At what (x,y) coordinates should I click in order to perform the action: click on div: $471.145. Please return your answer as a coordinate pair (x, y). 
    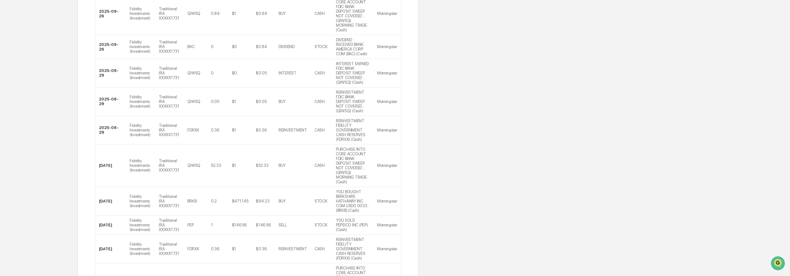
    Looking at the image, I should click on (240, 201).